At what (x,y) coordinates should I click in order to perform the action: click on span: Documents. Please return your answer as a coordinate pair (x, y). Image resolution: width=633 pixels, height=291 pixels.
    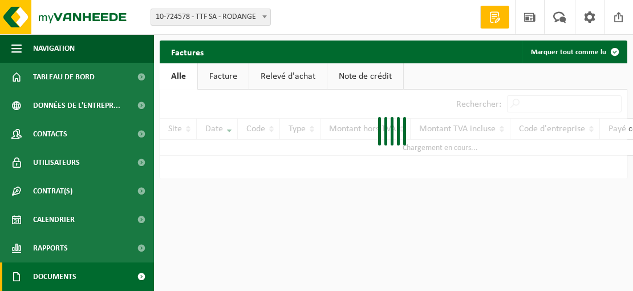
    Looking at the image, I should click on (55, 276).